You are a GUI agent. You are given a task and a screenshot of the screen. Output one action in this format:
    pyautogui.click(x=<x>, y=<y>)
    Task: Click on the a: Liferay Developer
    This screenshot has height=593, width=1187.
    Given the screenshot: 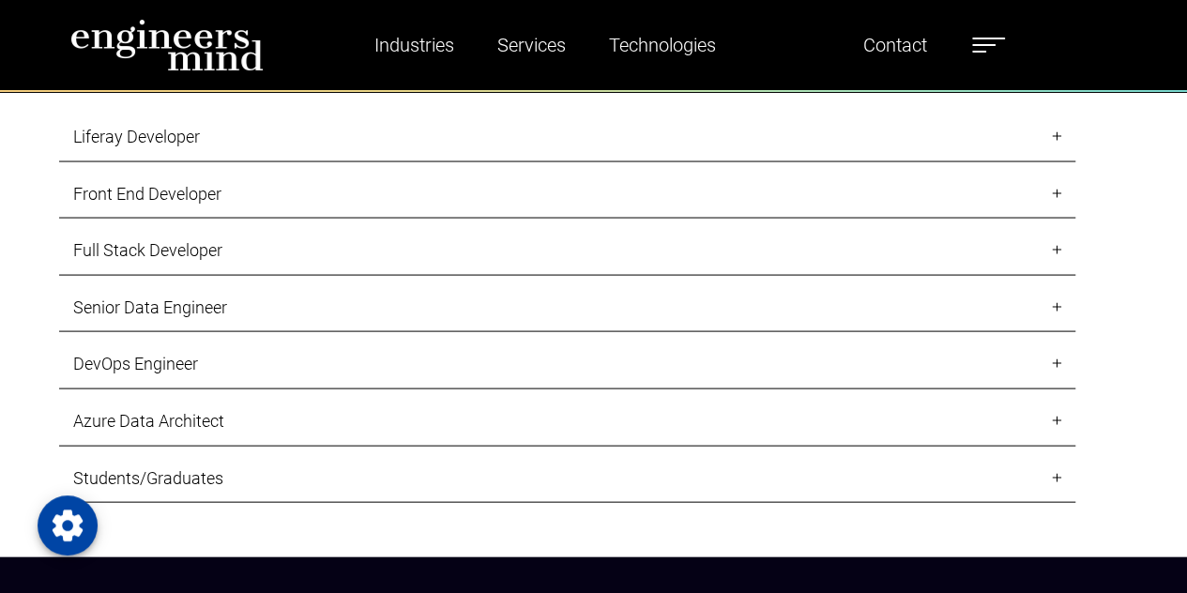 What is the action you would take?
    pyautogui.click(x=567, y=137)
    